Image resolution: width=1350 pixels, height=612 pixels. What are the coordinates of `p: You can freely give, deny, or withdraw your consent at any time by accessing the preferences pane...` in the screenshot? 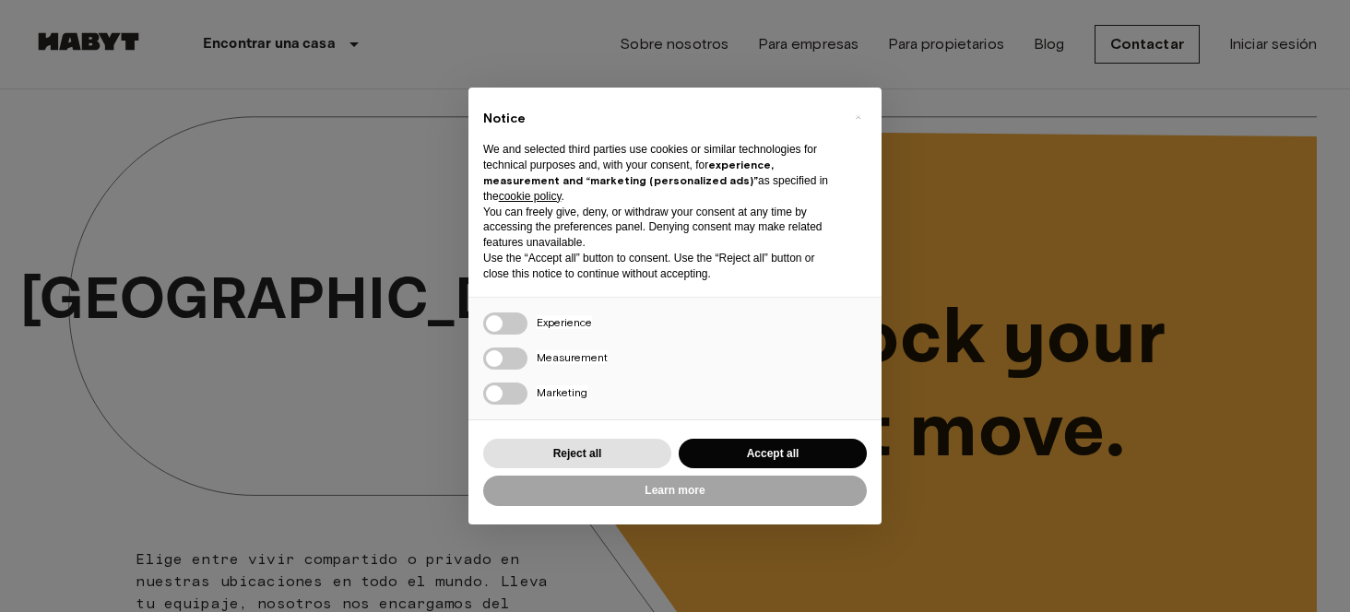 It's located at (660, 228).